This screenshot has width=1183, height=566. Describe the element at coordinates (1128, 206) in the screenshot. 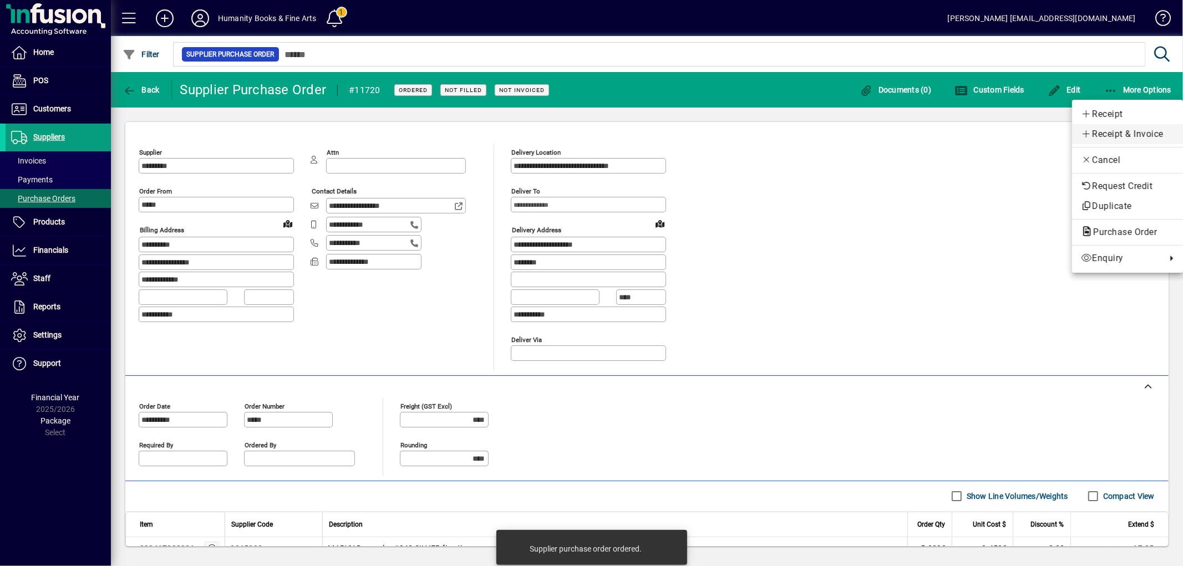

I see `span: Duplicate` at that location.